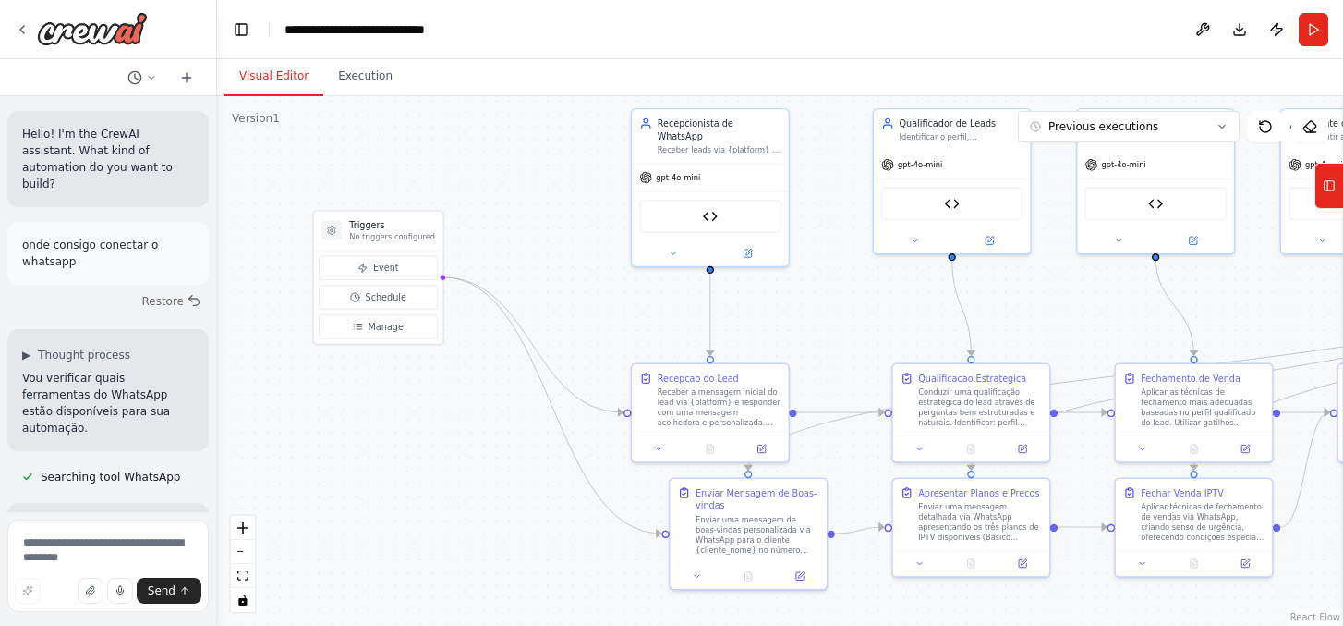  I want to click on button: Restore, so click(171, 301).